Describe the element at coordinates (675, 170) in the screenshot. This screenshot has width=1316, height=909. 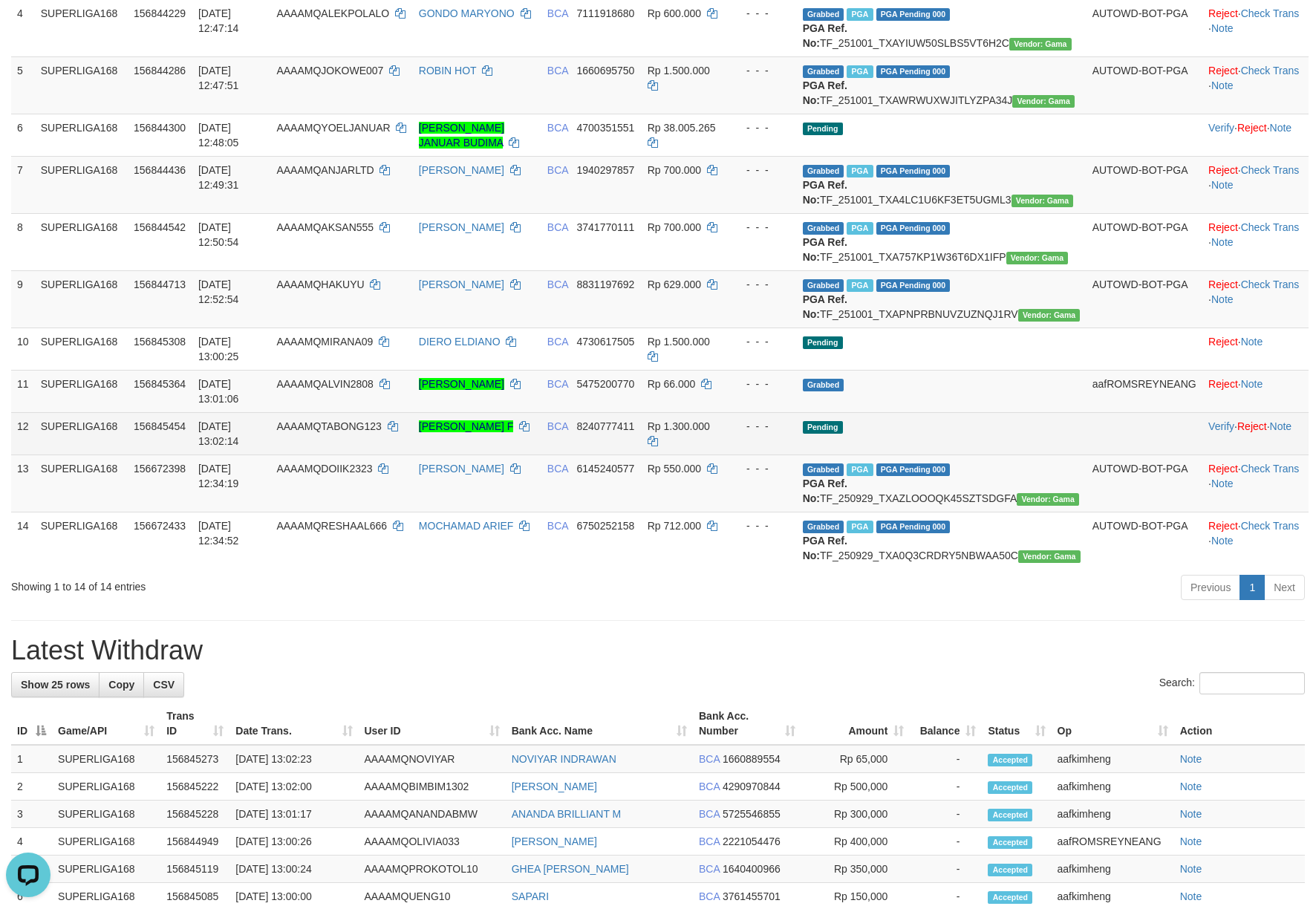
I see `span: Rp 700.000` at that location.